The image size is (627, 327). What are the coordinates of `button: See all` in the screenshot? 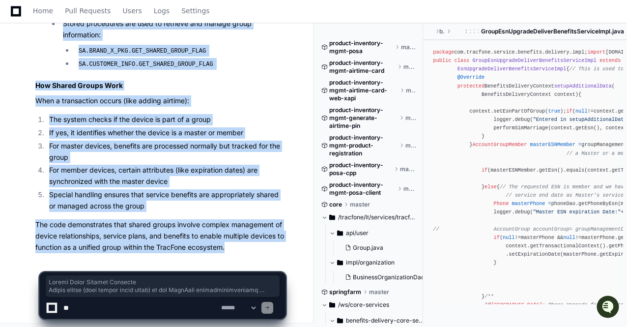 It's located at (166, 111).